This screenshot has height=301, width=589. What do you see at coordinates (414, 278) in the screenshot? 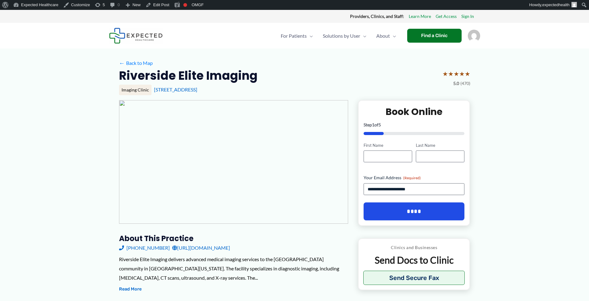
I see `button: Send Secure Fax` at bounding box center [414, 278].